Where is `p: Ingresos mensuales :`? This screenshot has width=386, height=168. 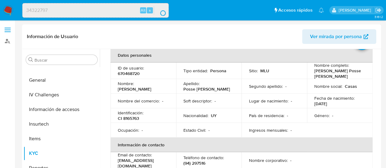 p: Ingresos mensuales : is located at coordinates (269, 130).